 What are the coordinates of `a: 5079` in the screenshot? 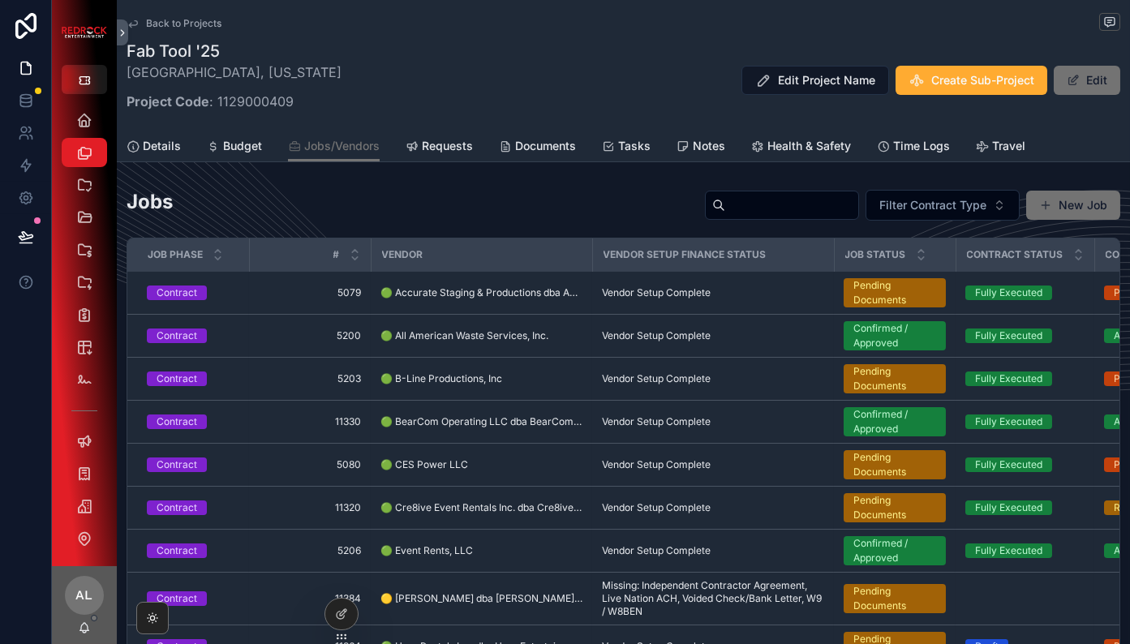 It's located at (310, 293).